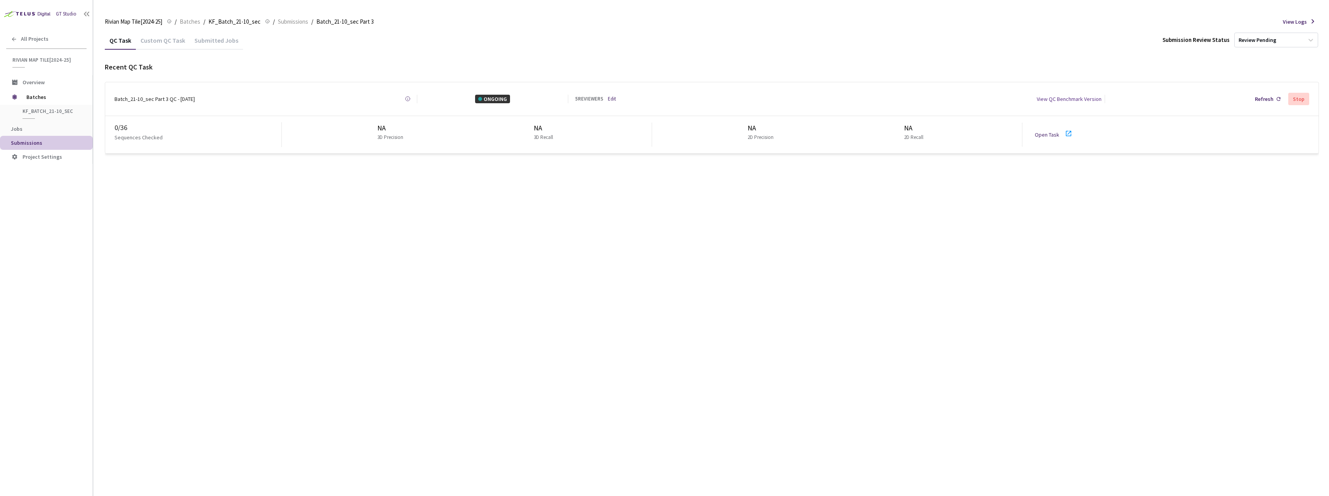 This screenshot has height=496, width=1329. What do you see at coordinates (1295, 22) in the screenshot?
I see `span: View Logs` at bounding box center [1295, 22].